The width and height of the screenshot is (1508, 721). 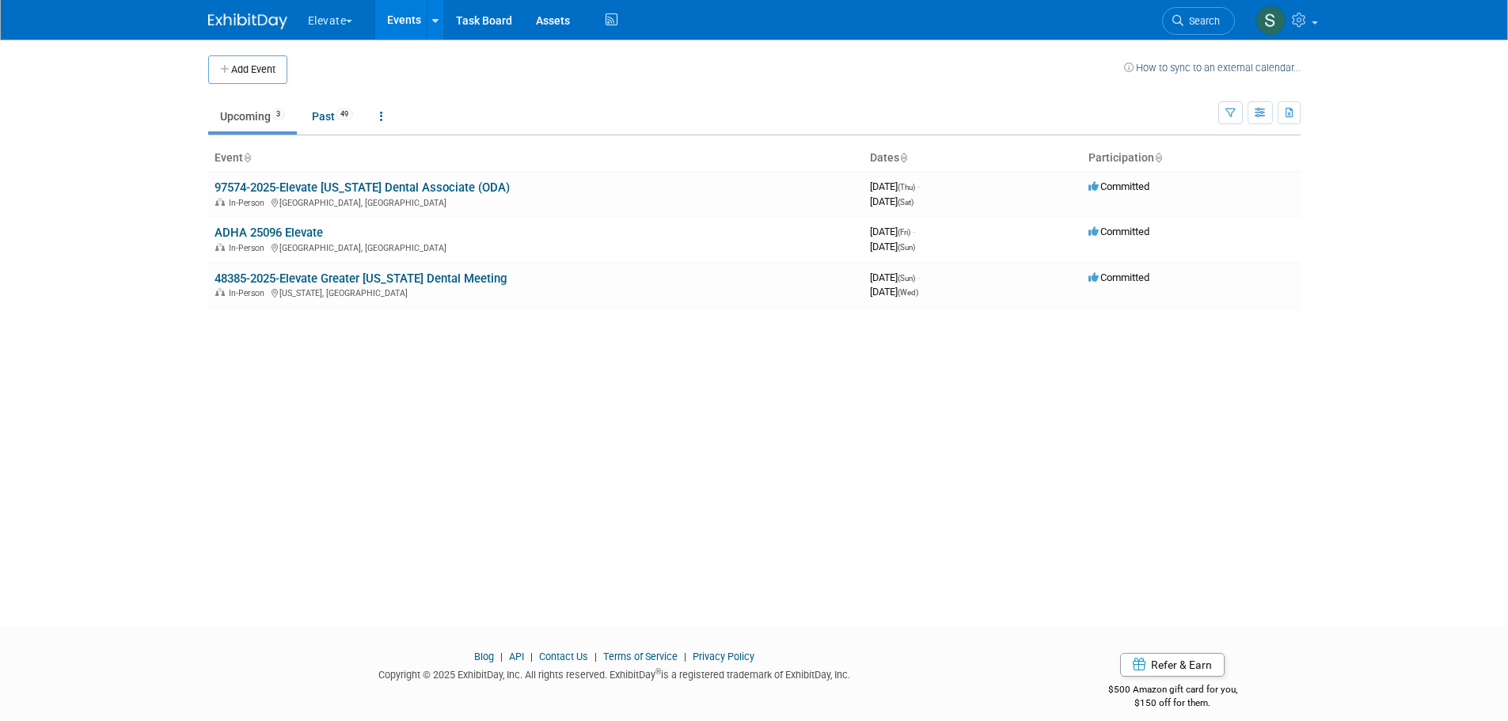 What do you see at coordinates (278, 114) in the screenshot?
I see `span: 3` at bounding box center [278, 114].